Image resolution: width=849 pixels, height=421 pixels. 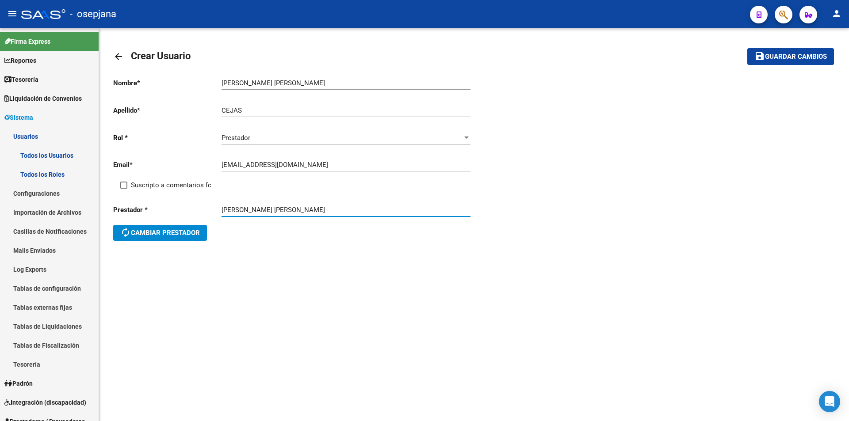 I want to click on p: Apellido, so click(x=167, y=111).